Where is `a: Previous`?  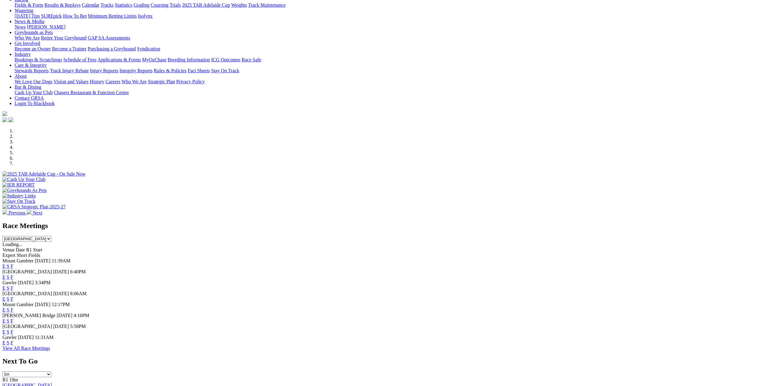
a: Previous is located at coordinates (15, 213).